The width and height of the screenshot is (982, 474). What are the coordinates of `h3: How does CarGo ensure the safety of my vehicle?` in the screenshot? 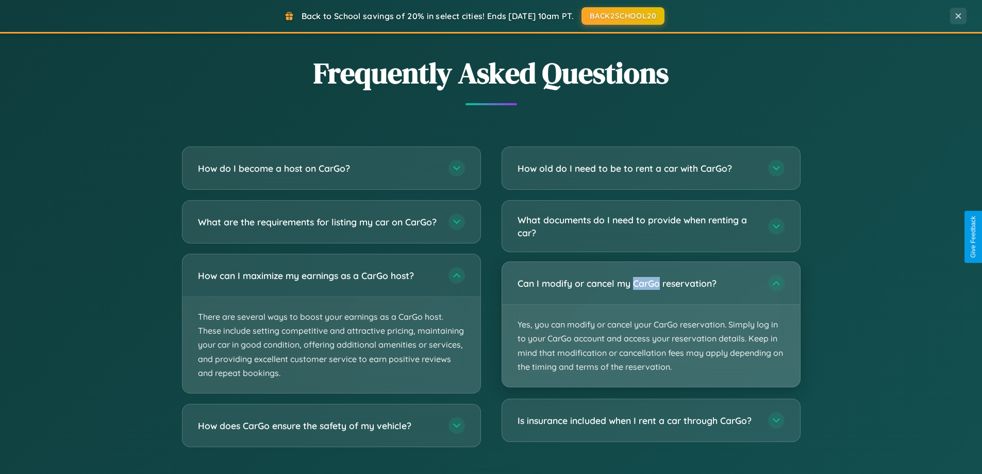 It's located at (318, 425).